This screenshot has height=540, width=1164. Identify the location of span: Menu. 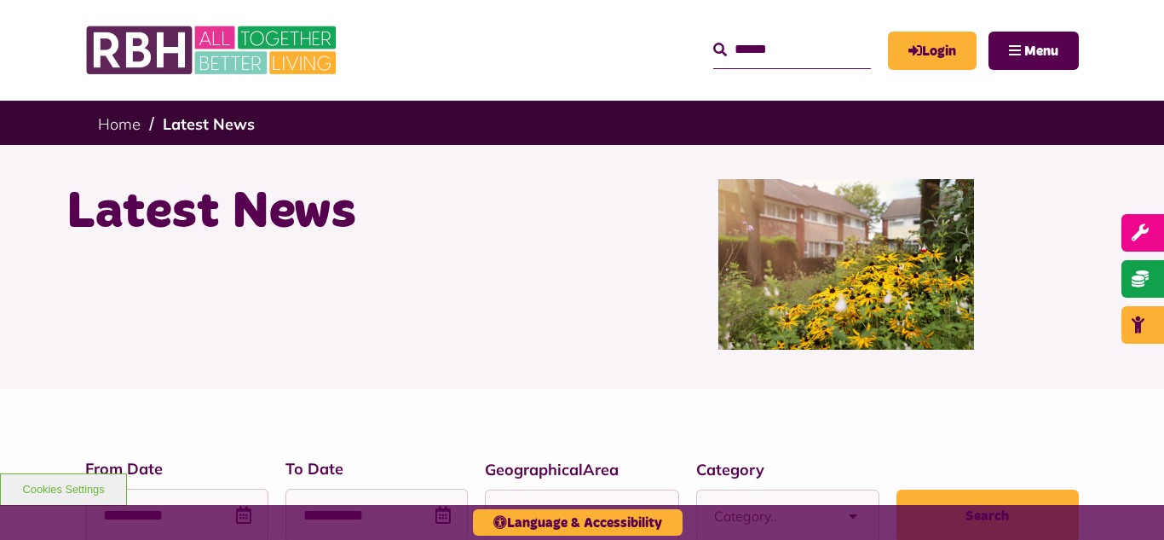
(1042, 51).